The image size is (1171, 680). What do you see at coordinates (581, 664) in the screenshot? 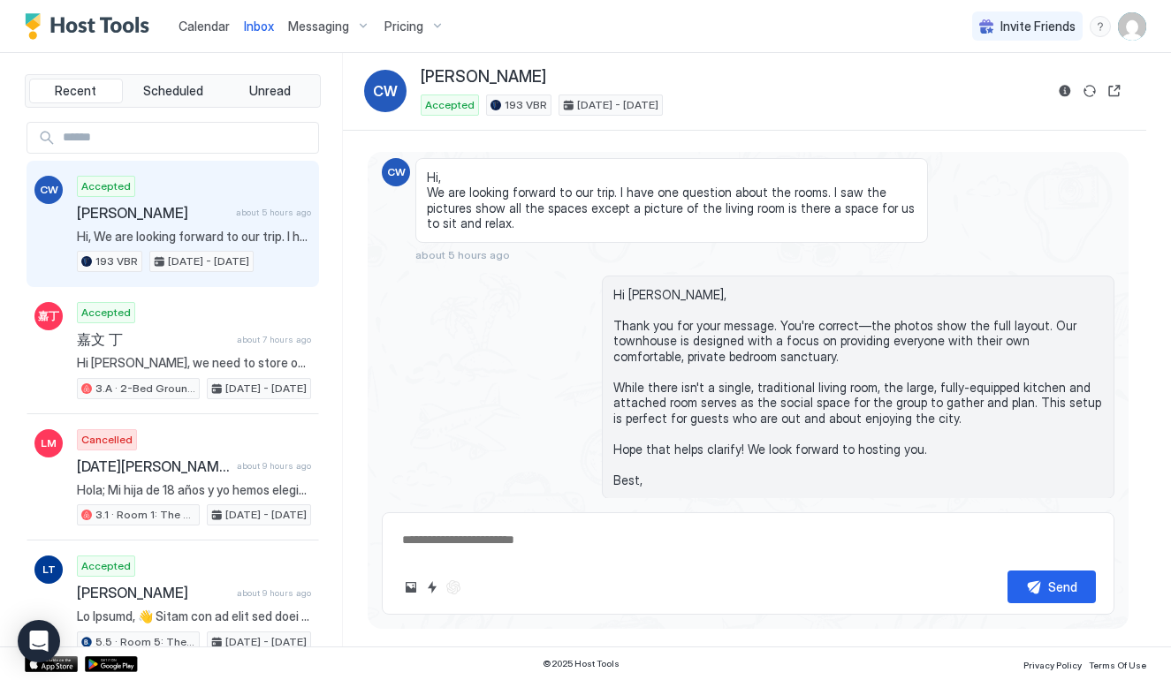
I see `span: © 2025 Host Tools` at bounding box center [581, 664].